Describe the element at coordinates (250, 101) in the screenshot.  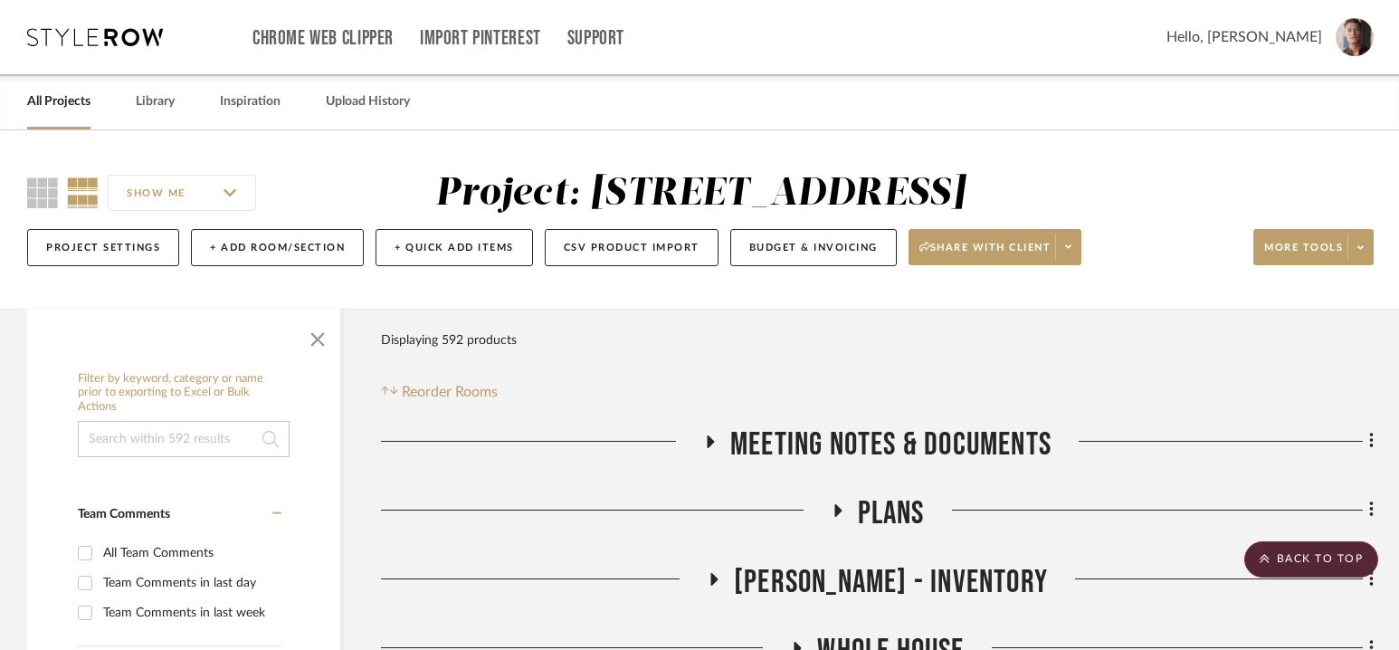
I see `a: Inspiration` at that location.